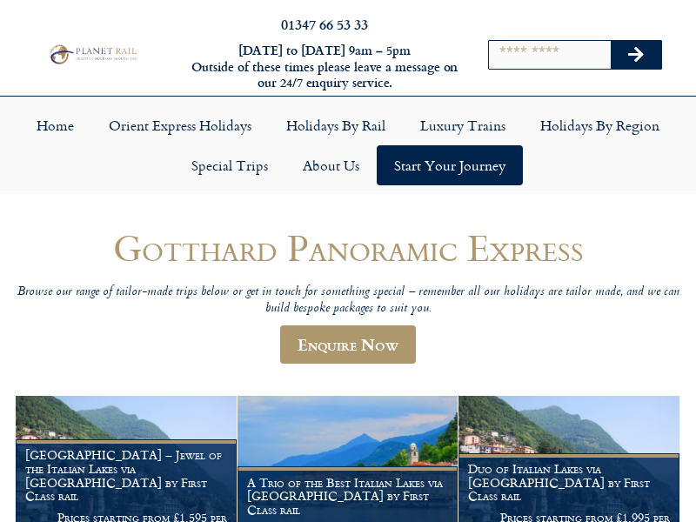  I want to click on nav: Menu, so click(348, 145).